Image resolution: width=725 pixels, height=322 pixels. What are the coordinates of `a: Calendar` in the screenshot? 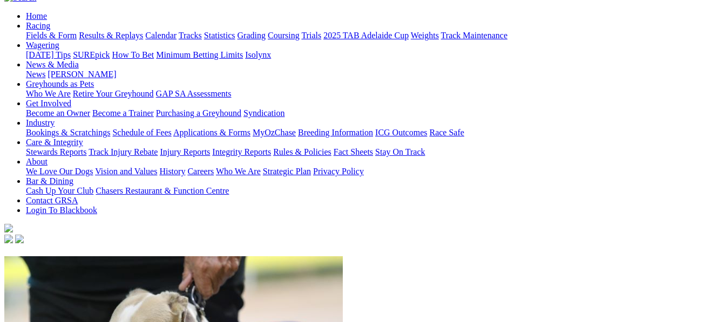 It's located at (161, 35).